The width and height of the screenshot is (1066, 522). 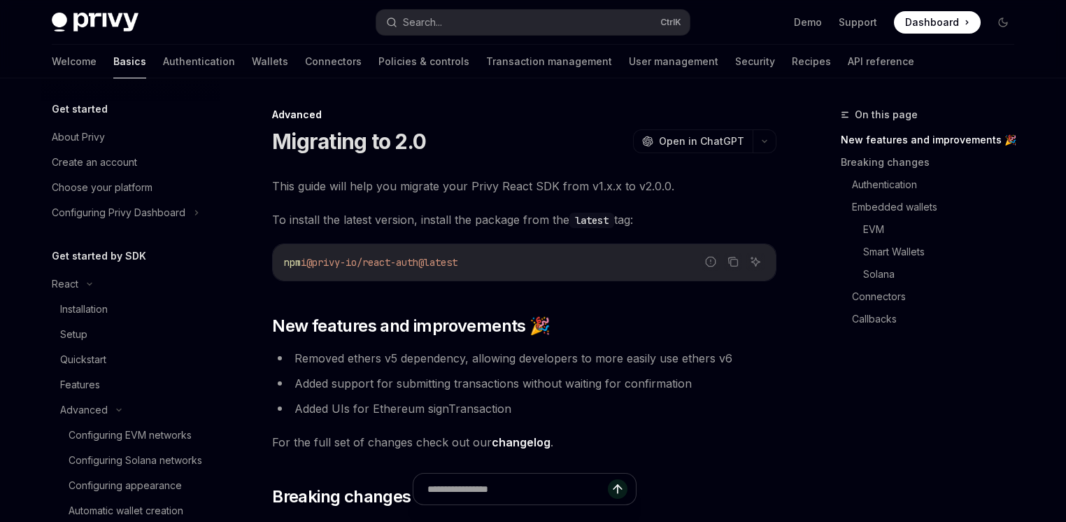 What do you see at coordinates (938, 207) in the screenshot?
I see `a: Embedded wallets` at bounding box center [938, 207].